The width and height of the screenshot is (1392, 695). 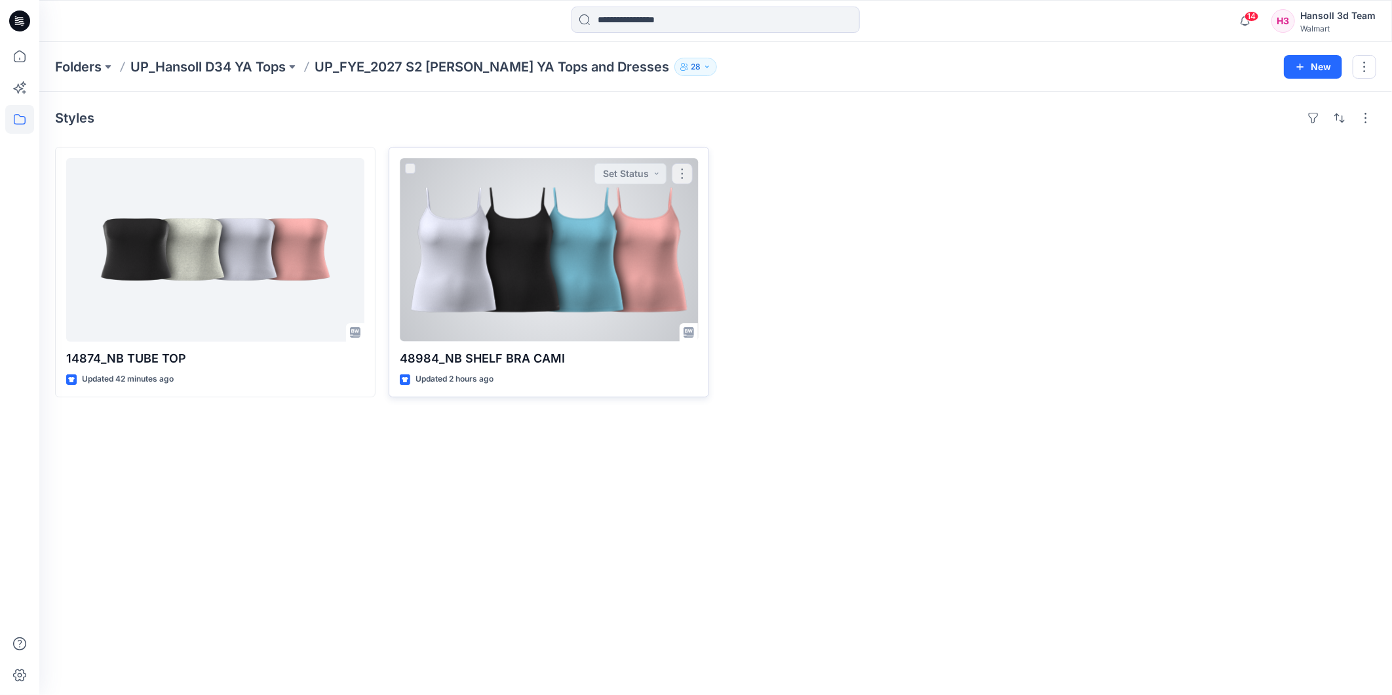 What do you see at coordinates (75, 118) in the screenshot?
I see `h4: Styles` at bounding box center [75, 118].